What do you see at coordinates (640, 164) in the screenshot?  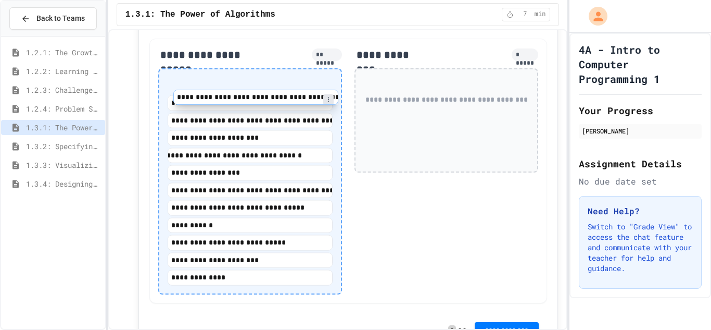 I see `h2: Assignment Details` at bounding box center [640, 164].